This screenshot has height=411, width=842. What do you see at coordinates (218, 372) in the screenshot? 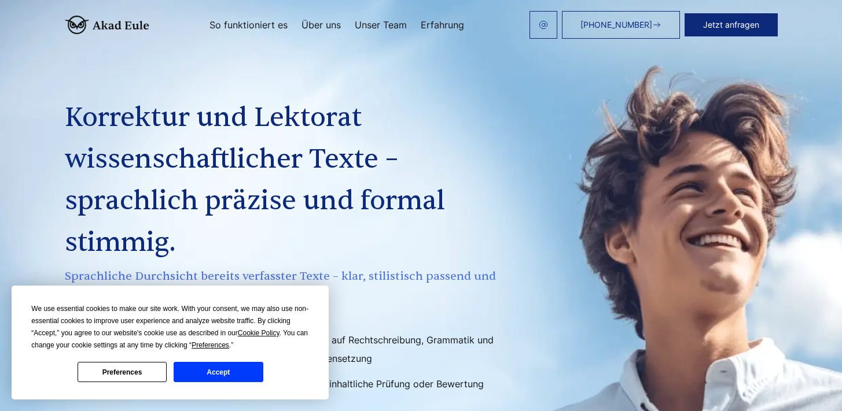
I see `button: Accept` at bounding box center [218, 372].